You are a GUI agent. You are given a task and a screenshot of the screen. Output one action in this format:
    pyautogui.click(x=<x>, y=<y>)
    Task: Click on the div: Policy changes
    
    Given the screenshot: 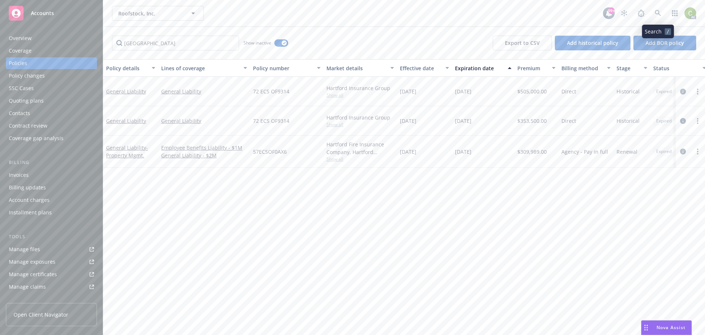 What is the action you would take?
    pyautogui.click(x=27, y=76)
    